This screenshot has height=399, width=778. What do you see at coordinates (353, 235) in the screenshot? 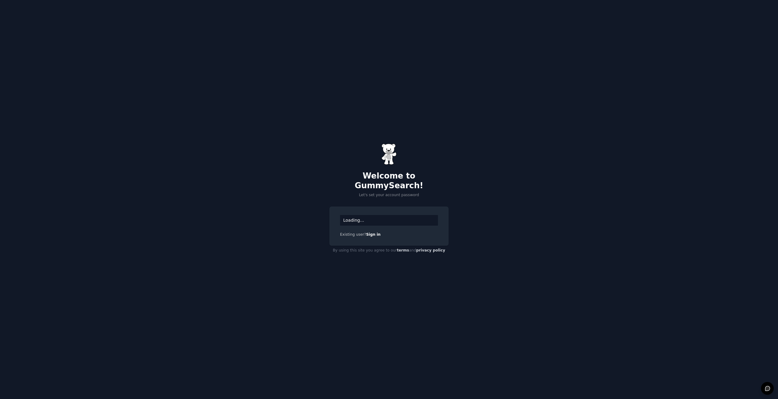
I see `span: Existing user?` at bounding box center [353, 235].